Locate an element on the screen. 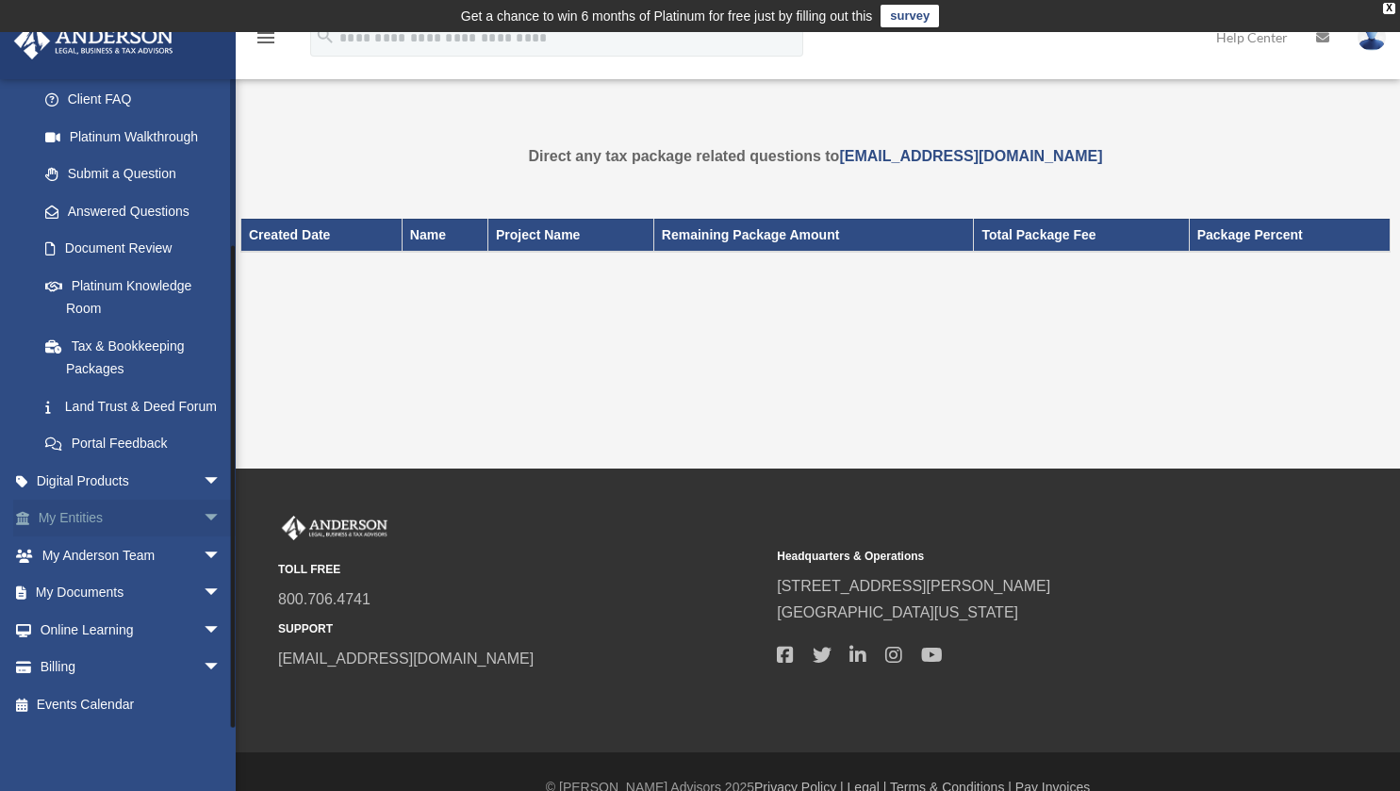 This screenshot has height=791, width=1400. th: Remaining Package Amount is located at coordinates (814, 235).